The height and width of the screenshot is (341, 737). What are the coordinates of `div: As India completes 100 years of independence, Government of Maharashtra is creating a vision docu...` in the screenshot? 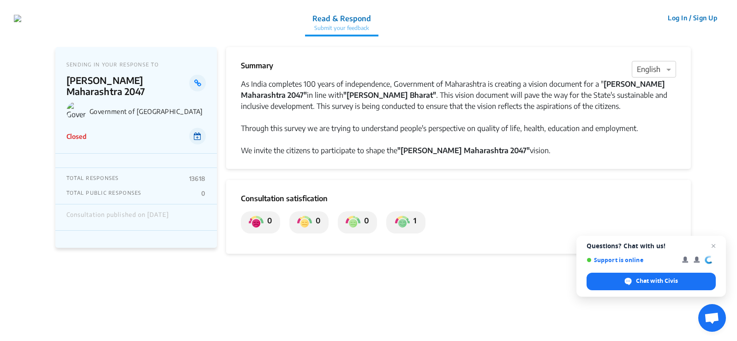 It's located at (458, 95).